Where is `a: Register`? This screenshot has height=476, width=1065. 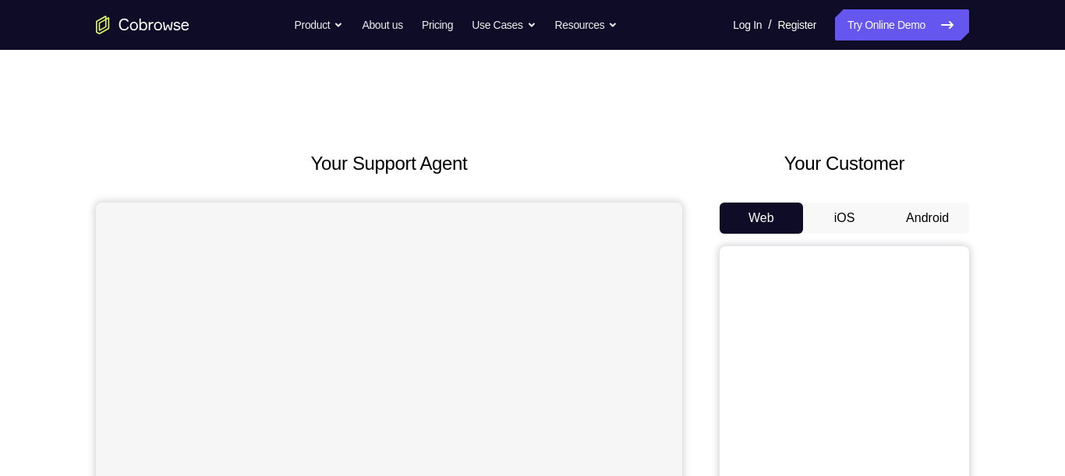 a: Register is located at coordinates (797, 25).